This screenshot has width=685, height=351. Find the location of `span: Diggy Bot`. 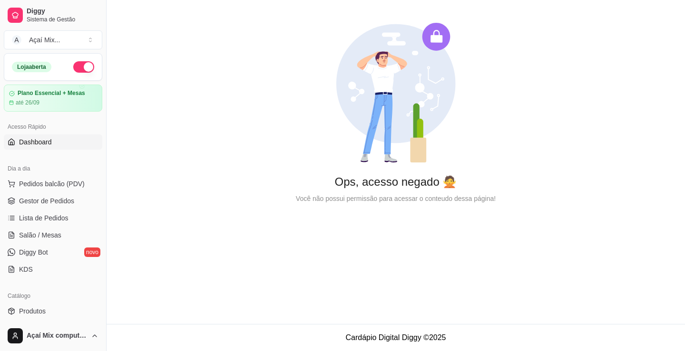

span: Diggy Bot is located at coordinates (33, 252).